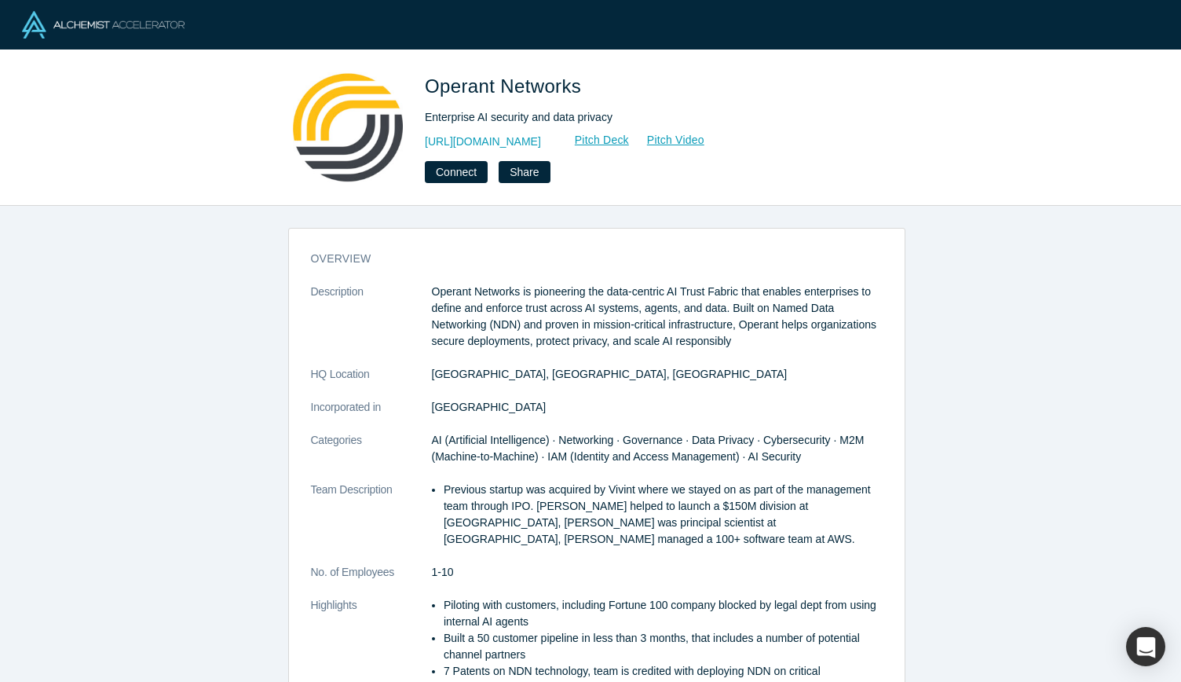 This screenshot has height=682, width=1181. Describe the element at coordinates (103, 24) in the screenshot. I see `img: Alchemist Logo` at that location.